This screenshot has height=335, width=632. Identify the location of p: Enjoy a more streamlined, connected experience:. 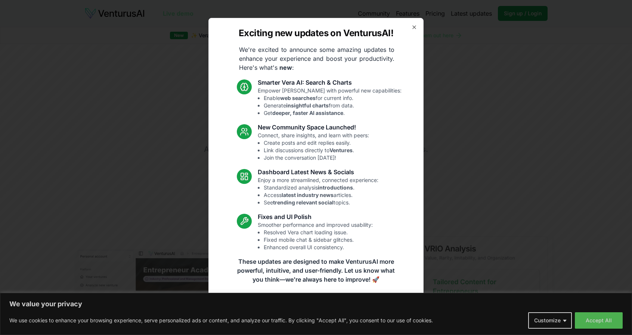
(318, 192).